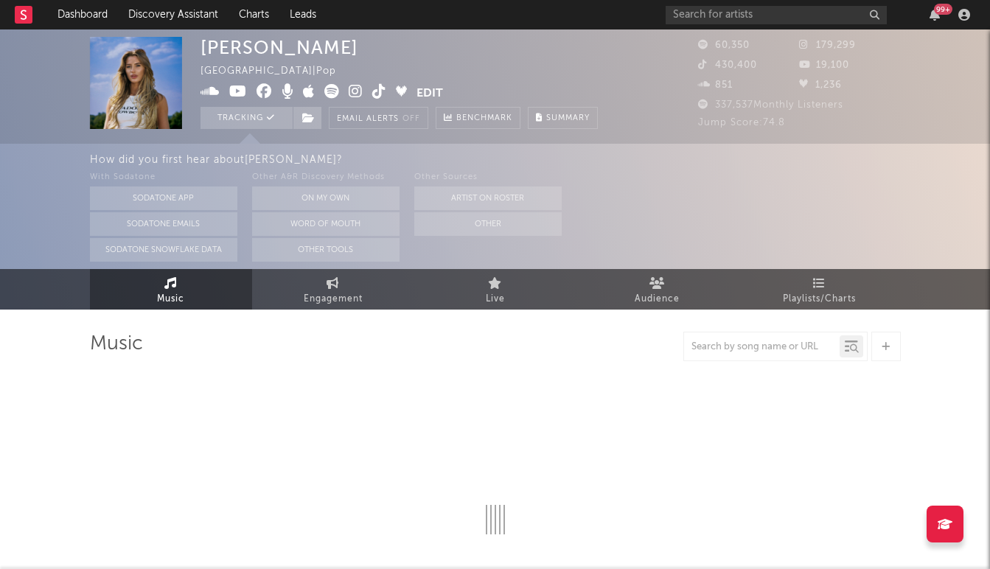 The width and height of the screenshot is (990, 569). I want to click on div: With Sodatone, so click(164, 178).